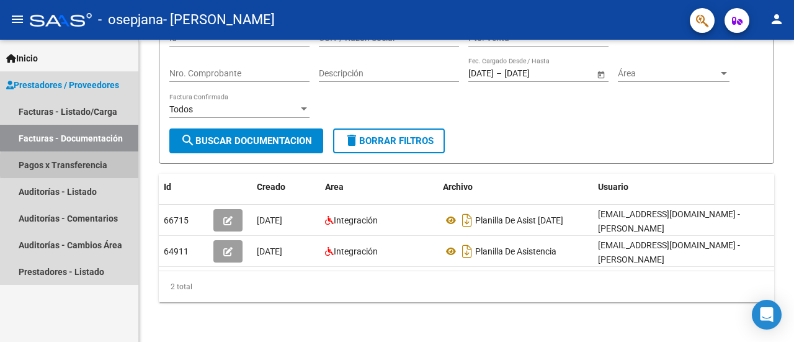  Describe the element at coordinates (17, 19) in the screenshot. I see `mat-icon: menu` at that location.